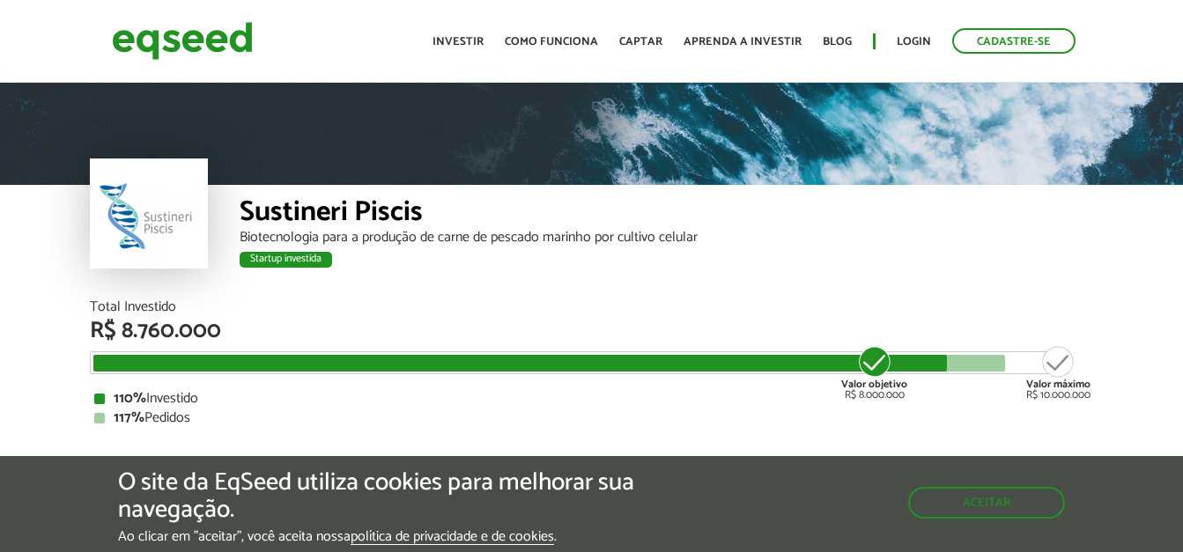  What do you see at coordinates (402, 497) in the screenshot?
I see `h5: O site da EqSeed utiliza cookies para melhorar sua navegação.` at bounding box center [402, 497].